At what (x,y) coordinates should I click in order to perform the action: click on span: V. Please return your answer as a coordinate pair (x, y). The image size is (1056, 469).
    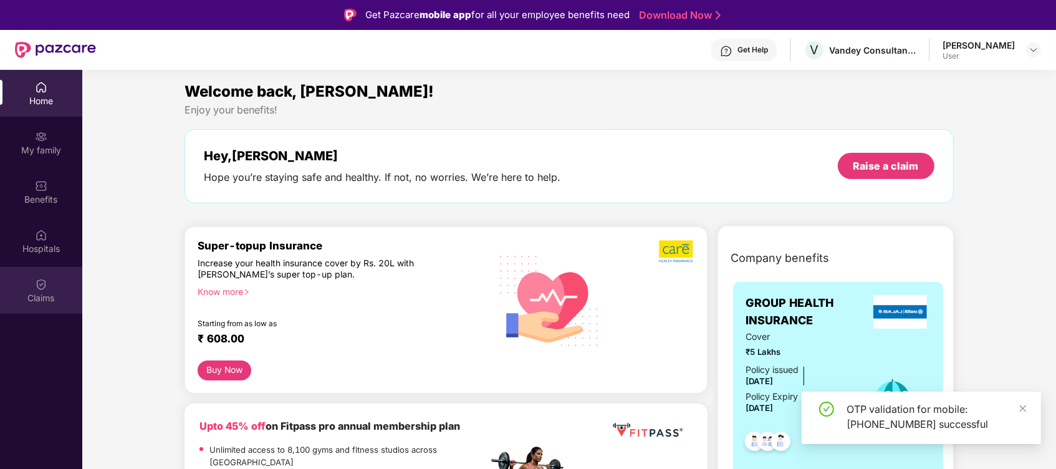
    Looking at the image, I should click on (814, 50).